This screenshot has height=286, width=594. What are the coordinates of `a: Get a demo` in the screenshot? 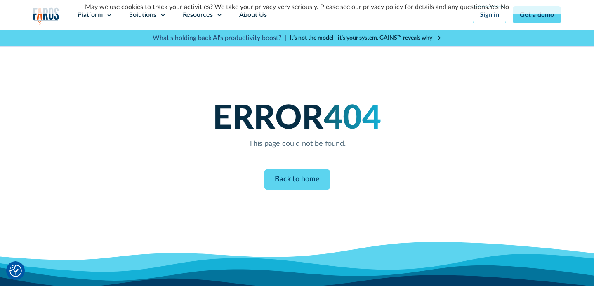 It's located at (537, 15).